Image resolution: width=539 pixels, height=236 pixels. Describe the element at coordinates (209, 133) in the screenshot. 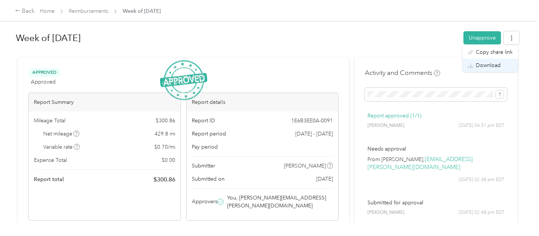

I see `span: Report period` at that location.